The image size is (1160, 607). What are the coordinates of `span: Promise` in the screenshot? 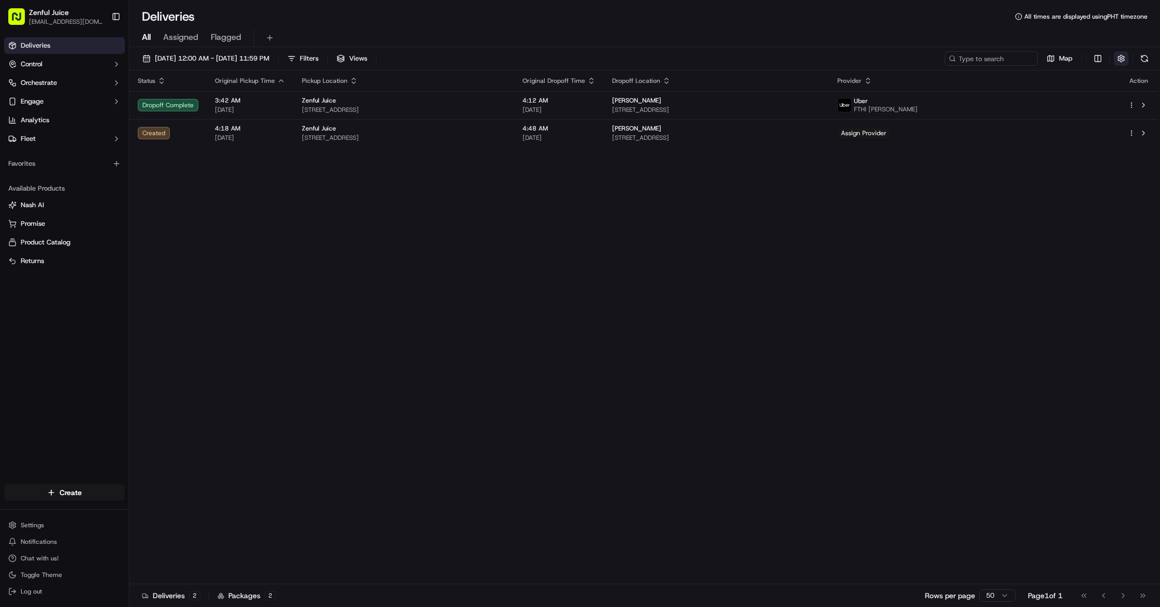 It's located at (33, 224).